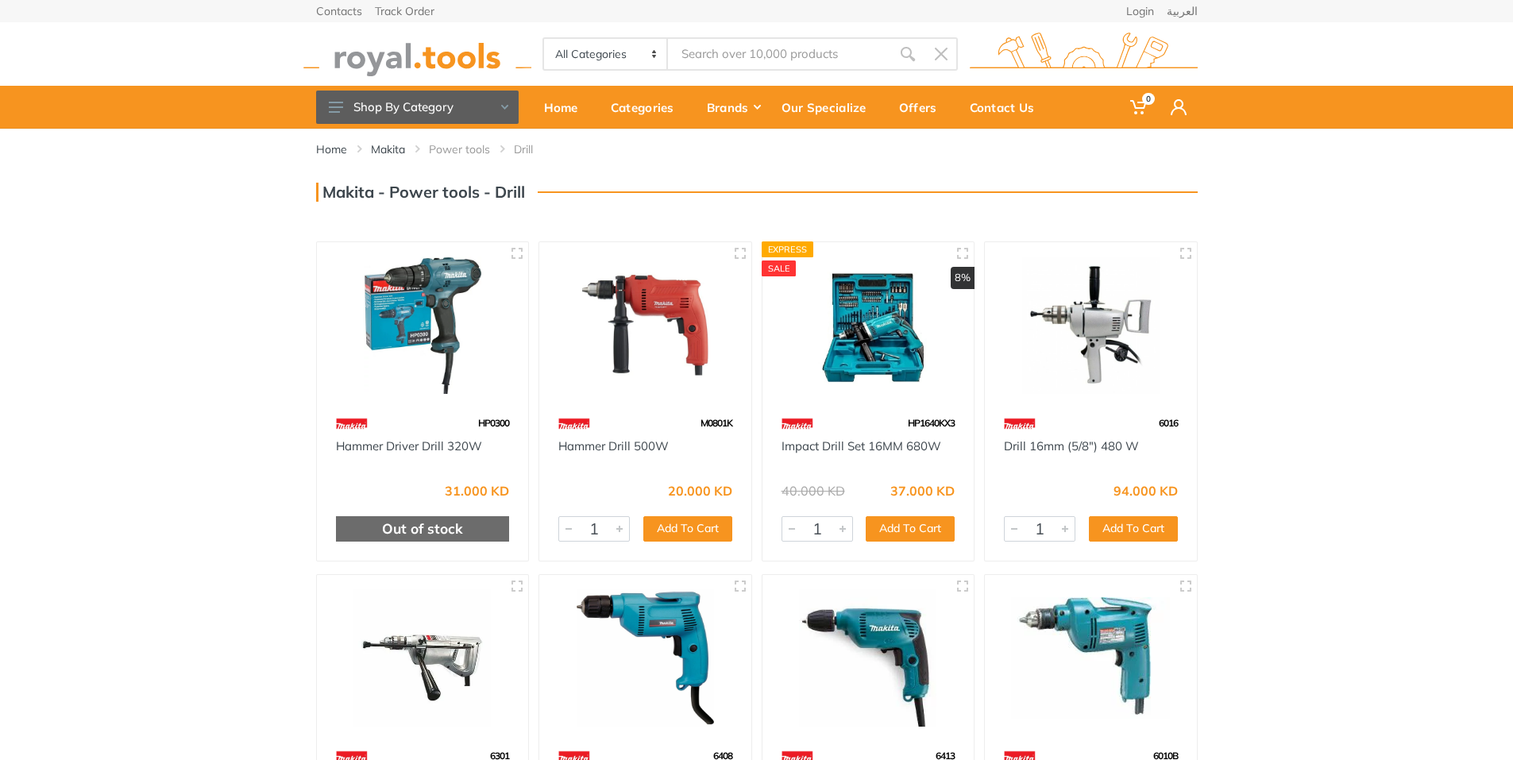 The width and height of the screenshot is (1513, 760). What do you see at coordinates (647, 107) in the screenshot?
I see `div: Categories` at bounding box center [647, 107].